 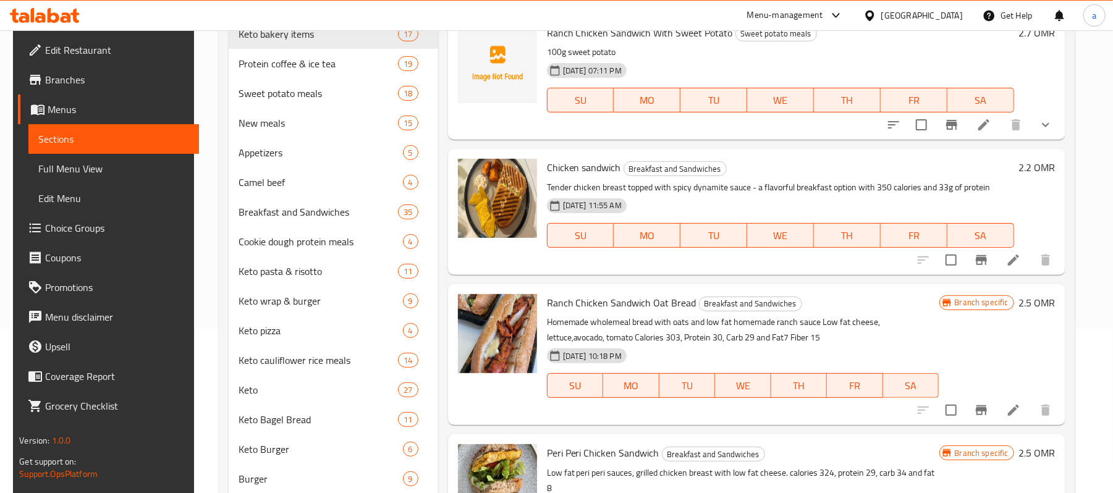 What do you see at coordinates (318, 271) in the screenshot?
I see `div: Keto pasta & risotto` at bounding box center [318, 271].